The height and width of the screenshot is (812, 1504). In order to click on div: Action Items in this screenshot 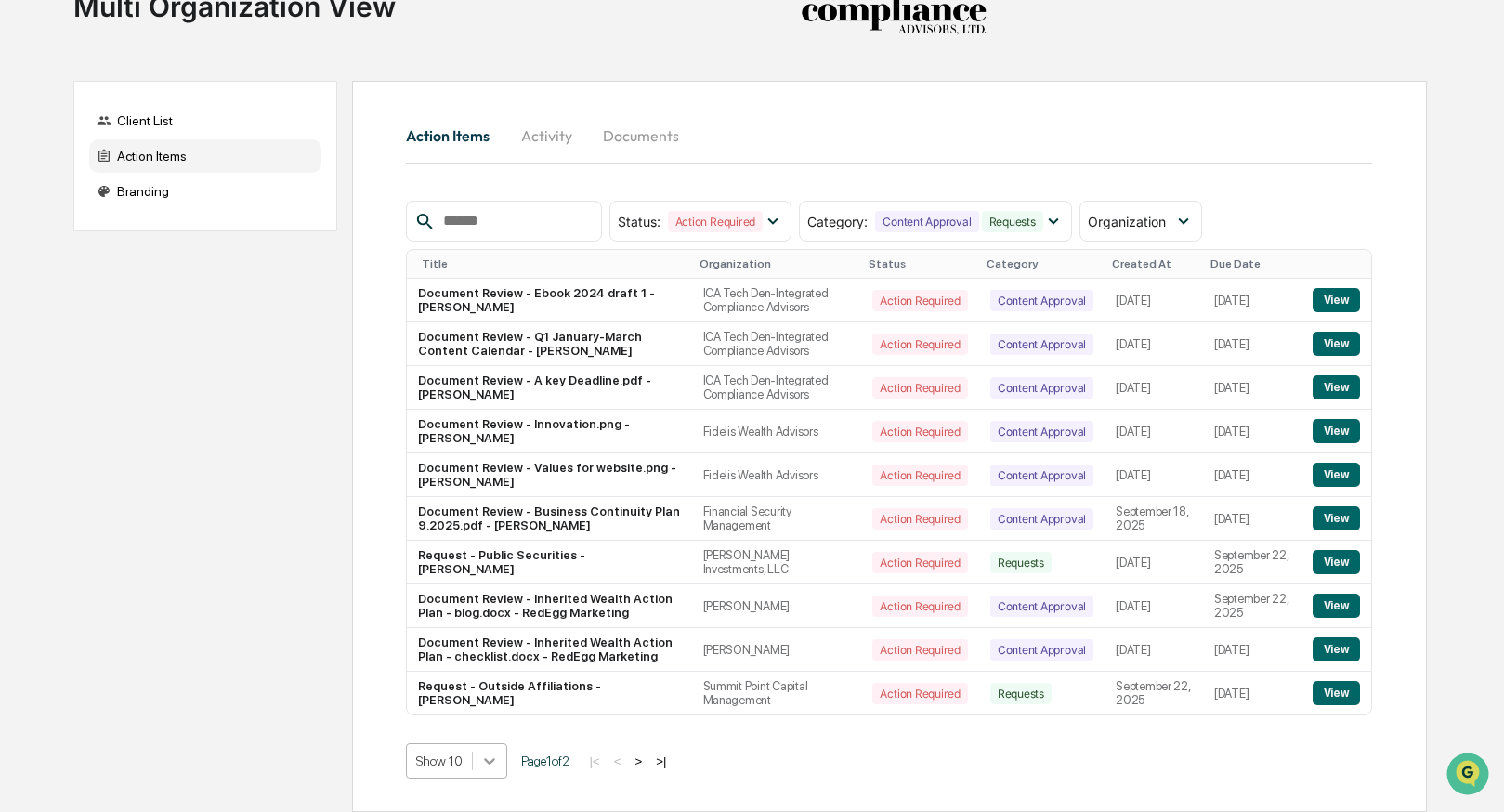, I will do `click(205, 156)`.